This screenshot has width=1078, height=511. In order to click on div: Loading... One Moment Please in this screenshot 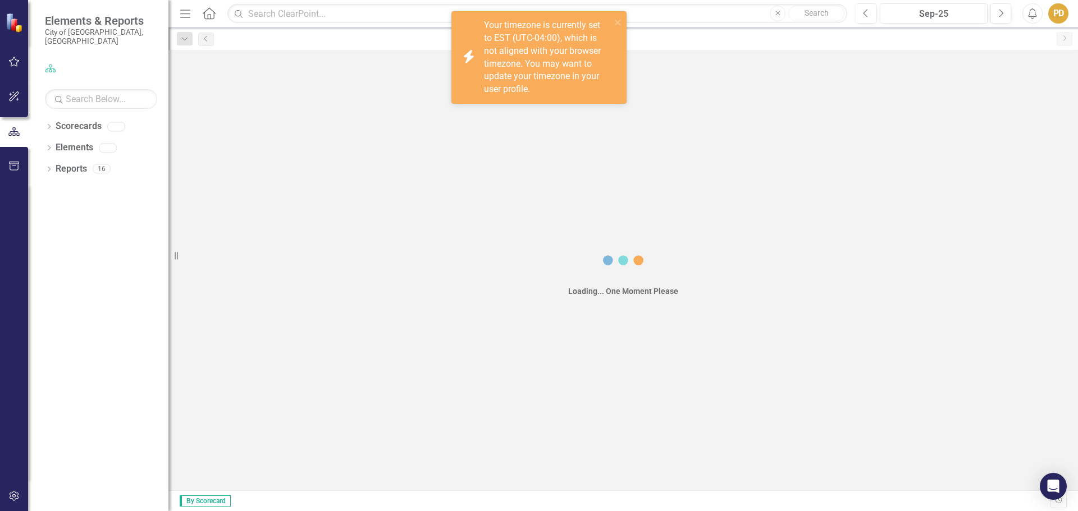, I will do `click(623, 291)`.